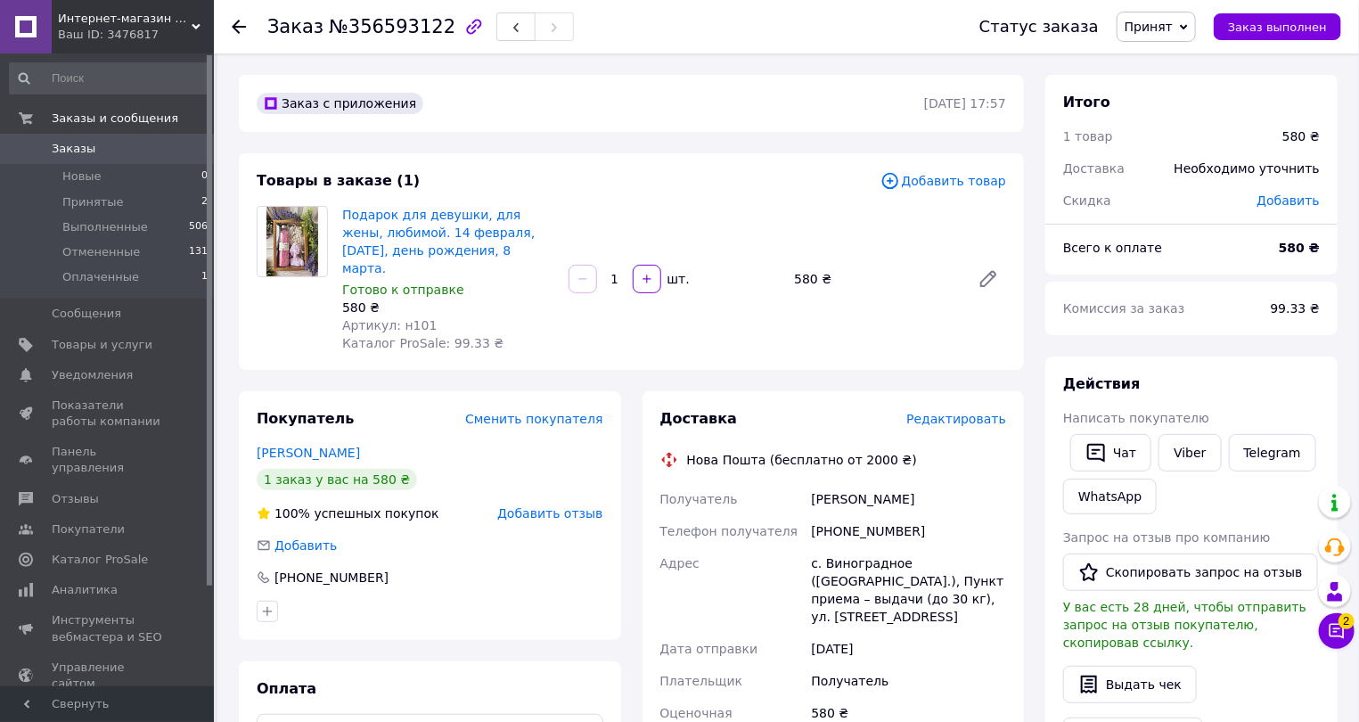 The height and width of the screenshot is (722, 1359). What do you see at coordinates (729, 531) in the screenshot?
I see `span: Телефон получателя` at bounding box center [729, 531].